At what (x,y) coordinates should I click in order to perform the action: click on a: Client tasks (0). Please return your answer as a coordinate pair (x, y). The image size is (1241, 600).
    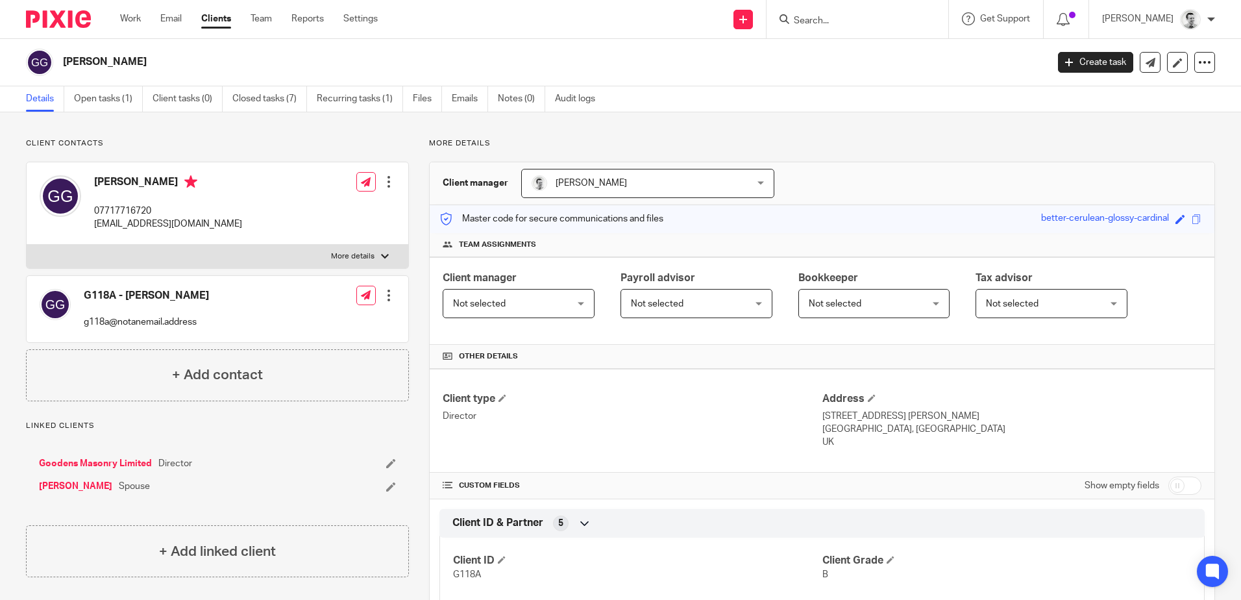
    Looking at the image, I should click on (188, 99).